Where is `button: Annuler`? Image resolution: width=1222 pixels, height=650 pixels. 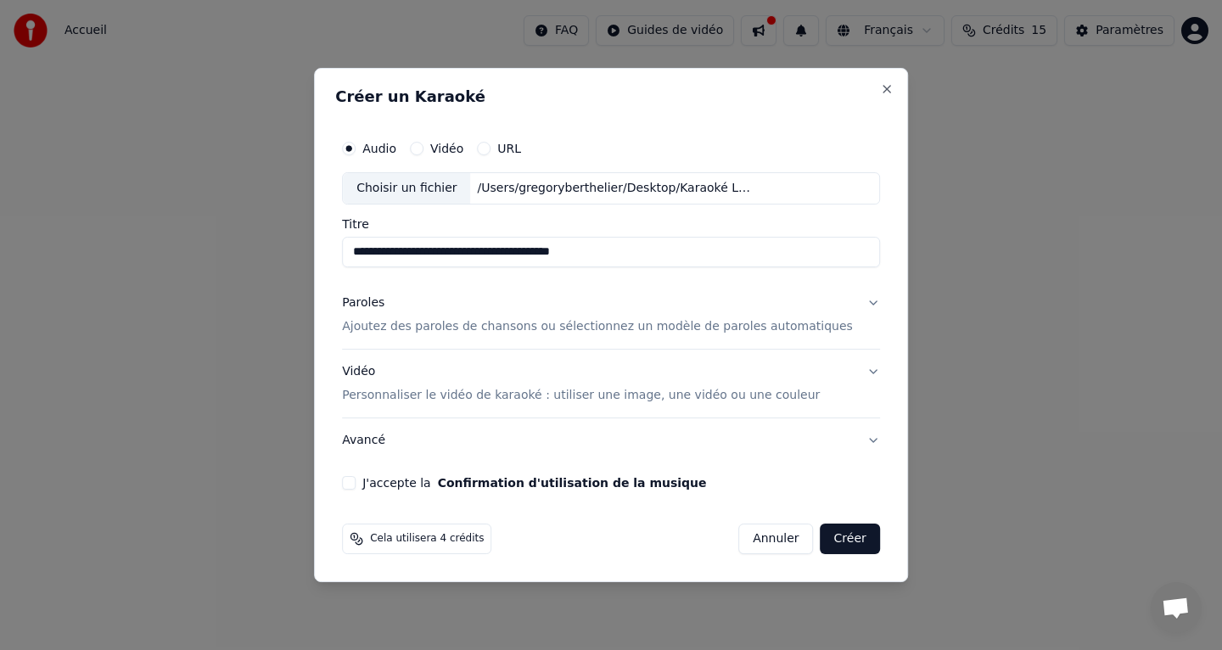
button: Annuler is located at coordinates (776, 539).